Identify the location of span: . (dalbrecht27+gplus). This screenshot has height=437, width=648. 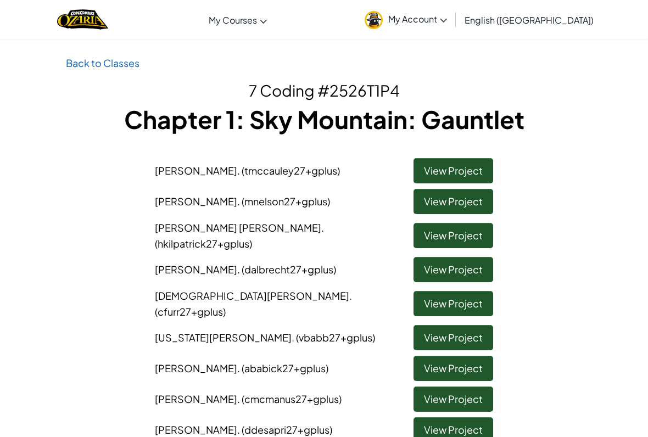
(287, 269).